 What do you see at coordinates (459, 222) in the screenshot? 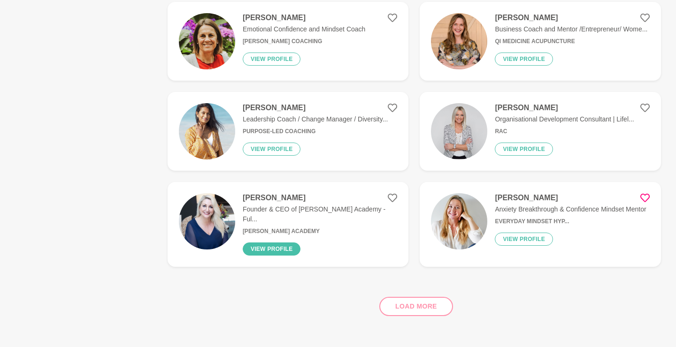
I see `img: dcbb162d959e789fdba3b97c7b5cf4f12c69ede9-4002x3449.jpg` at bounding box center [459, 222].